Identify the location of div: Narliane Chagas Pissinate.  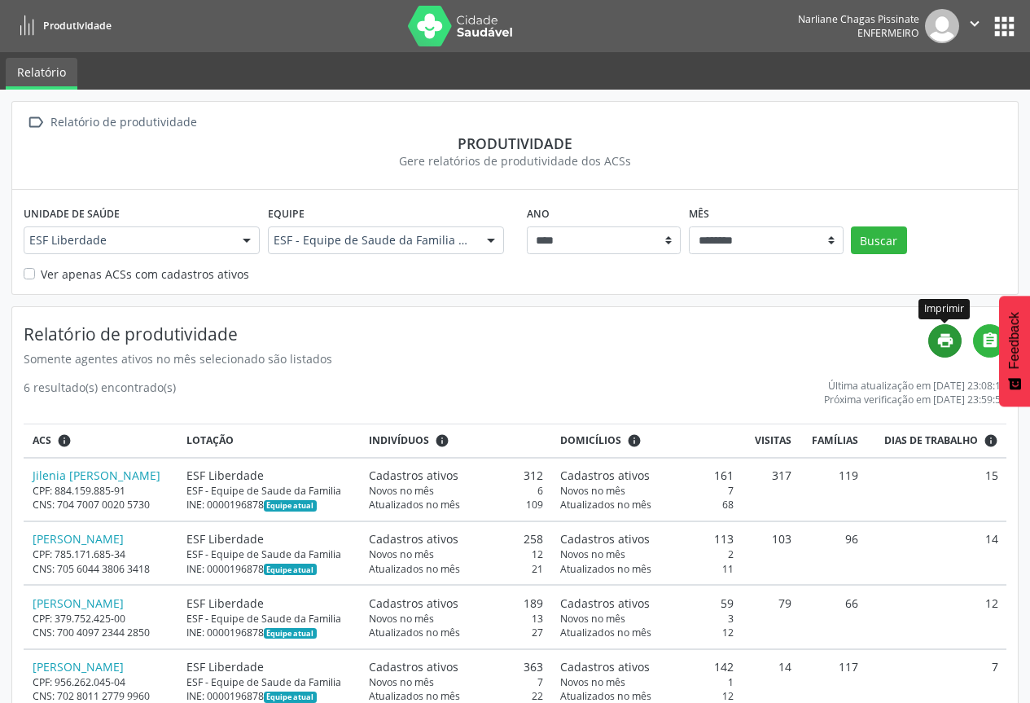
(859, 19).